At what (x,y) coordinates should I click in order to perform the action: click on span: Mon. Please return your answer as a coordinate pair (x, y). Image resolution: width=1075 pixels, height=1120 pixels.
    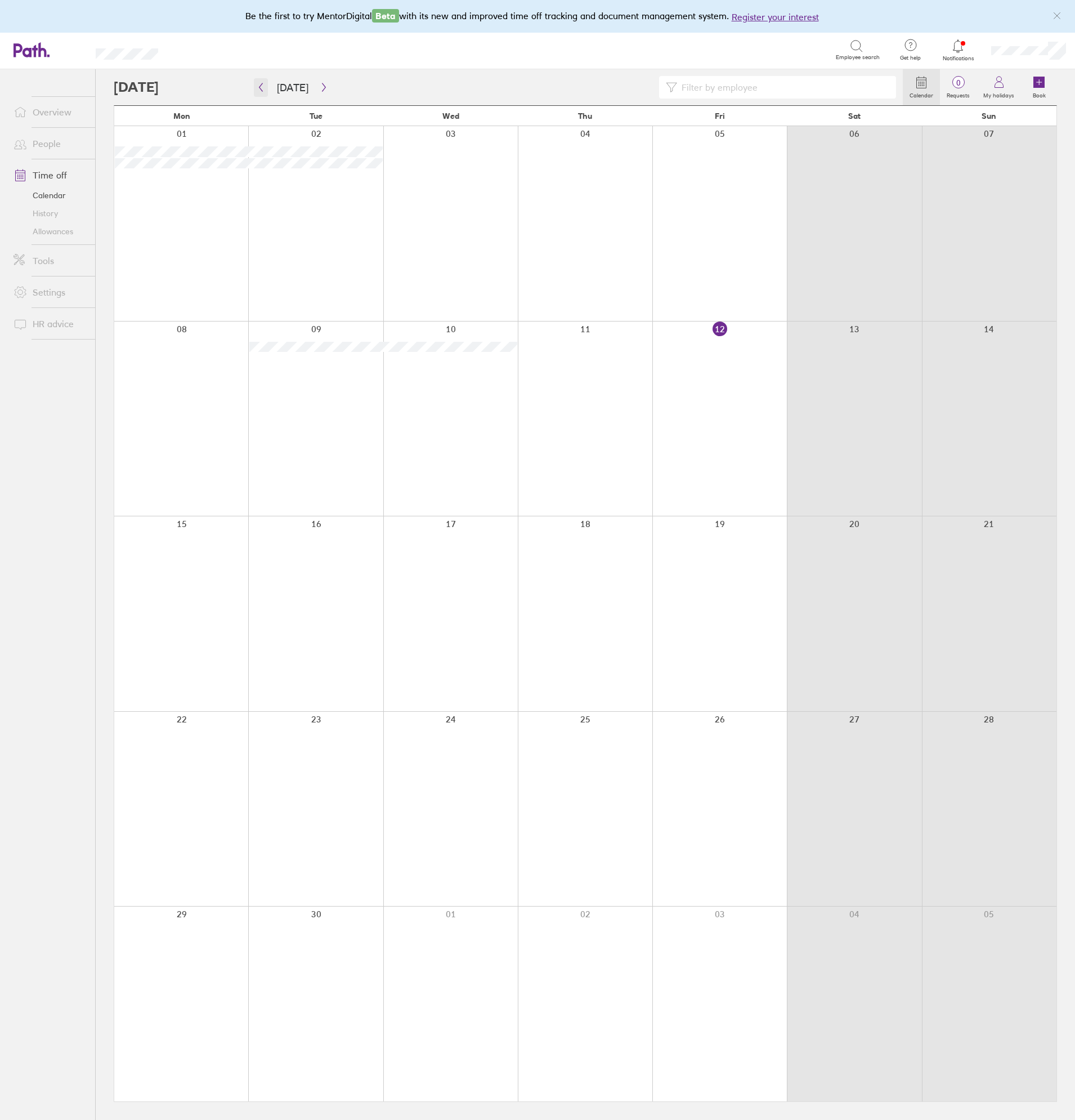
    Looking at the image, I should click on (182, 116).